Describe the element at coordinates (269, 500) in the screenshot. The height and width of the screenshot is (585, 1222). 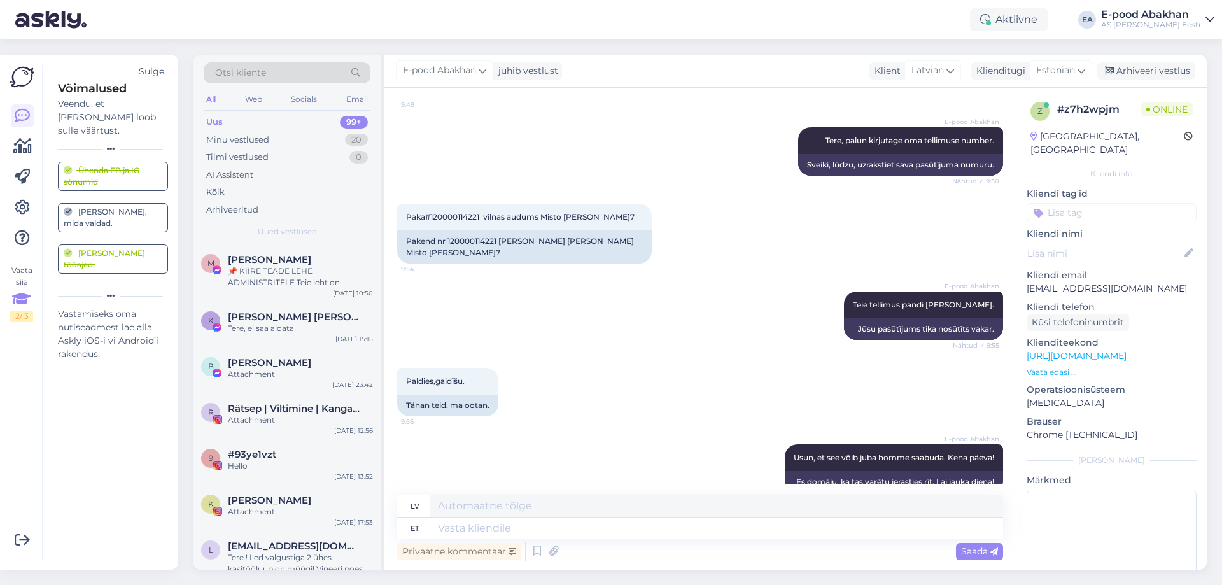
I see `span: Katrina Randma` at that location.